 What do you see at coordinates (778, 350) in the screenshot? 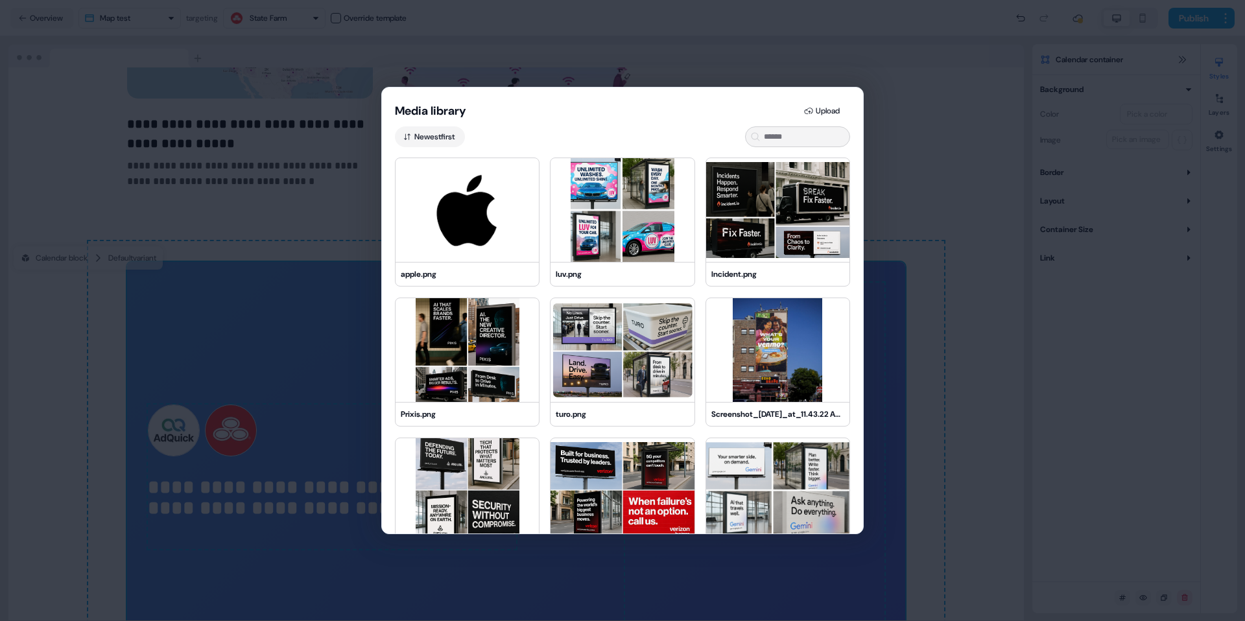
I see `img: Screenshot_2025-08-13_at_11.43.22 AM.png` at bounding box center [778, 350].